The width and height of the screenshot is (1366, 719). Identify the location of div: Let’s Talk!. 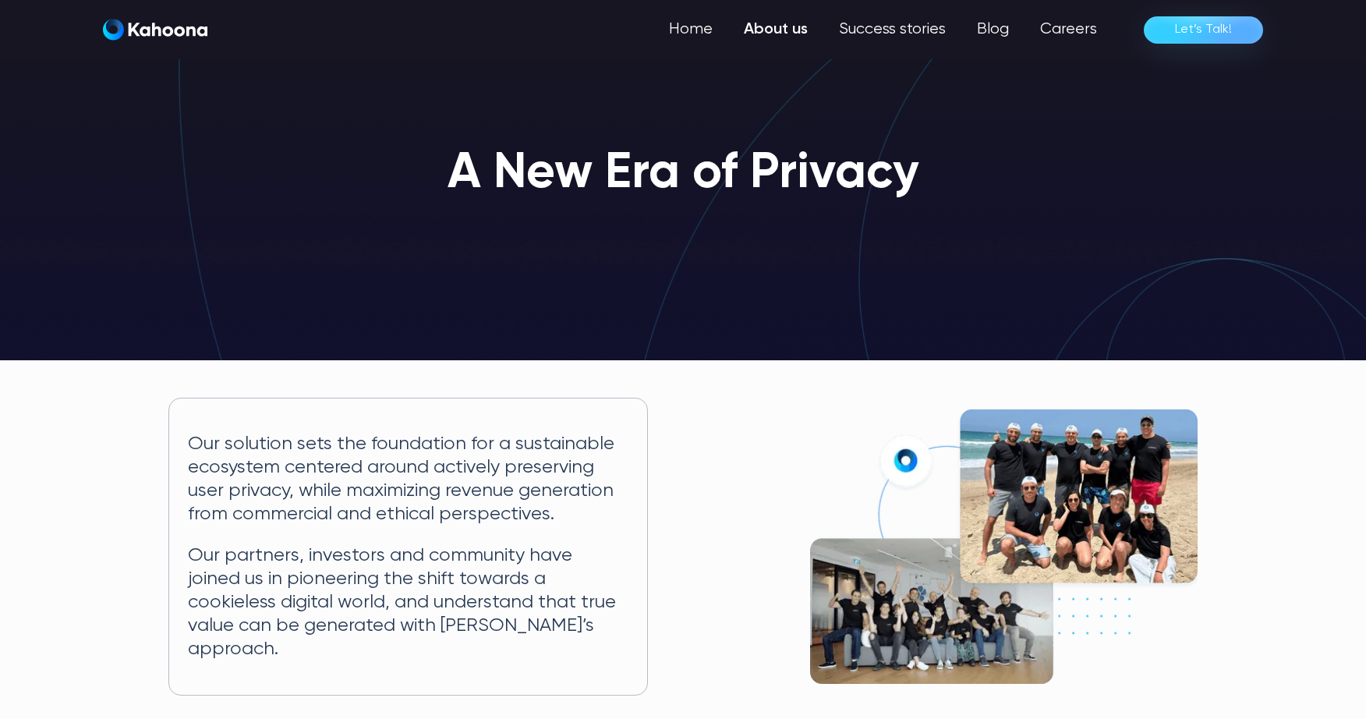
(1203, 30).